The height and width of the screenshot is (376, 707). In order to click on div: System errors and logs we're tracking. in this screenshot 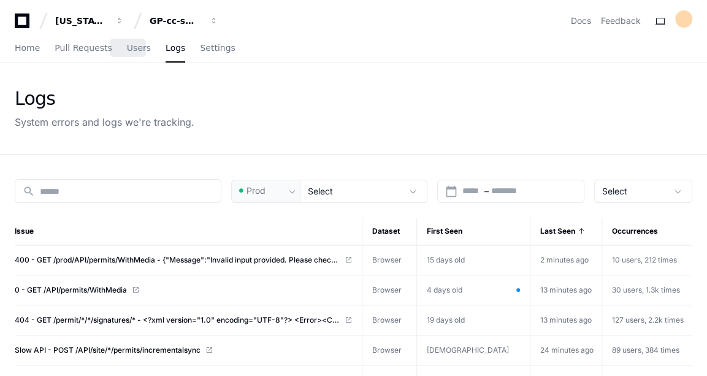, I will do `click(104, 122)`.